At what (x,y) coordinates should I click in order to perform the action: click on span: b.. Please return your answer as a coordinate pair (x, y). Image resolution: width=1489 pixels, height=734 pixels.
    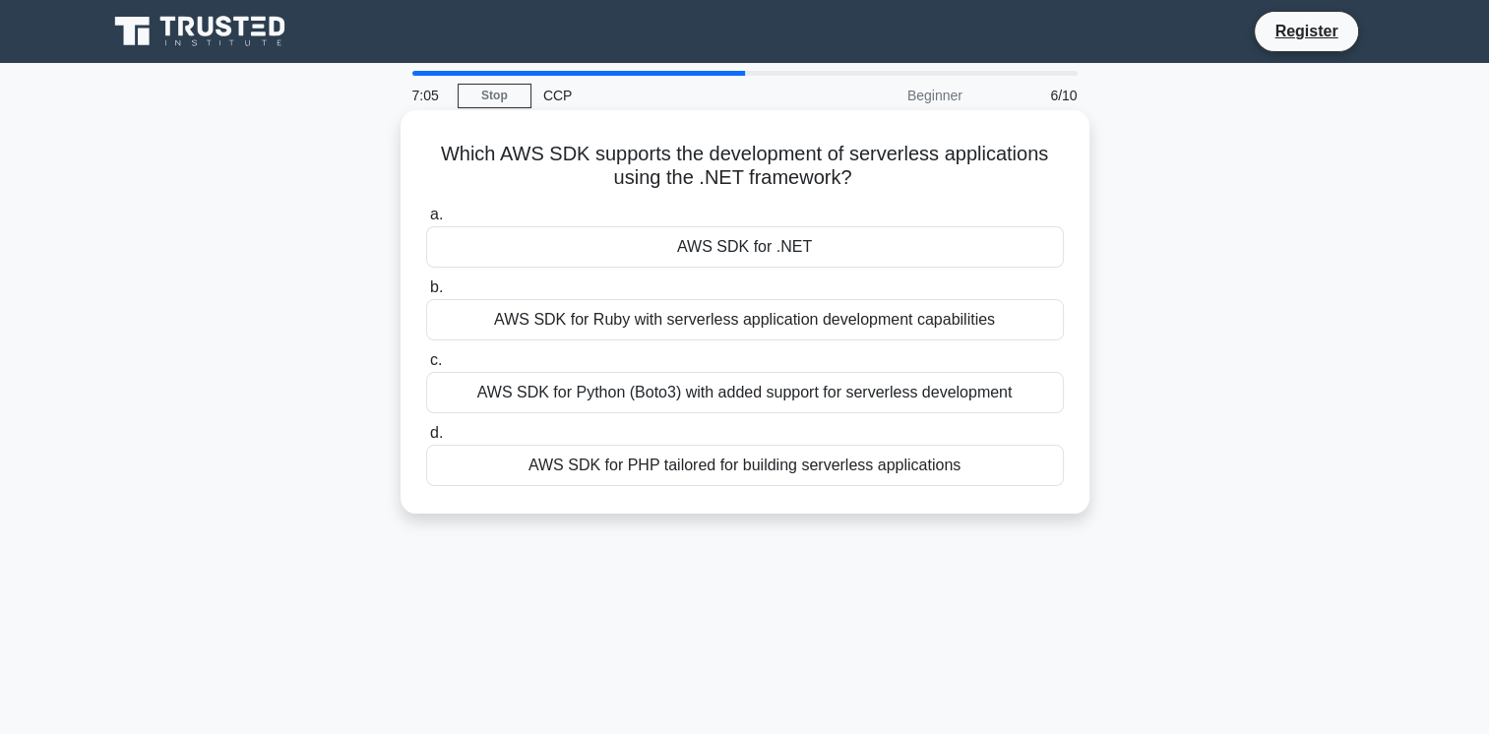
    Looking at the image, I should click on (436, 286).